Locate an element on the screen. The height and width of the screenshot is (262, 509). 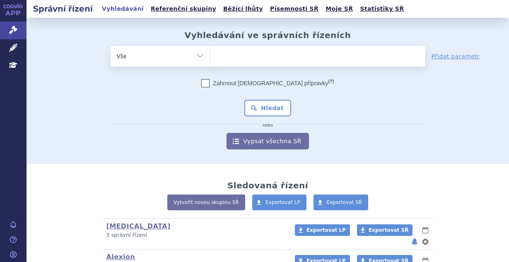
a: Vypsat všechna SŘ is located at coordinates (268, 141).